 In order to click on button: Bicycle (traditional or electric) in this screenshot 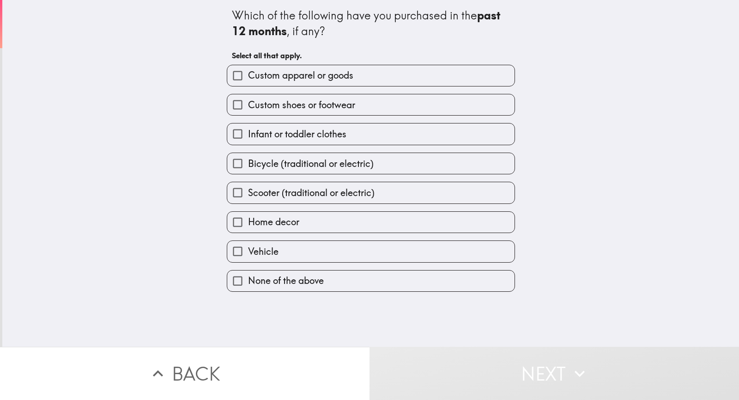, I will do `click(371, 163)`.